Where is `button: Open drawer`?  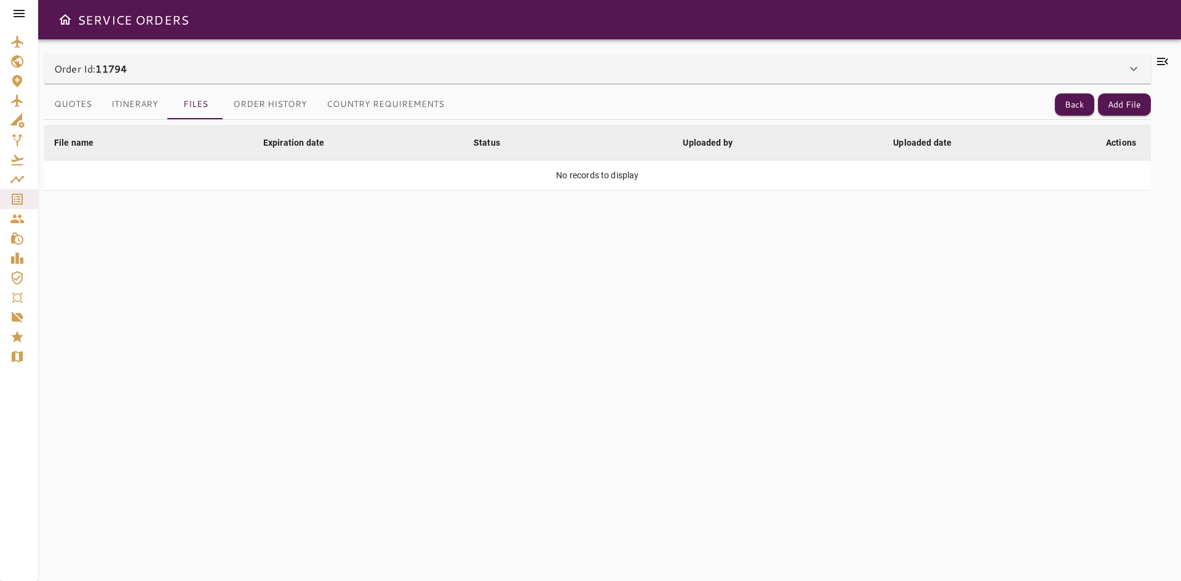 button: Open drawer is located at coordinates (65, 20).